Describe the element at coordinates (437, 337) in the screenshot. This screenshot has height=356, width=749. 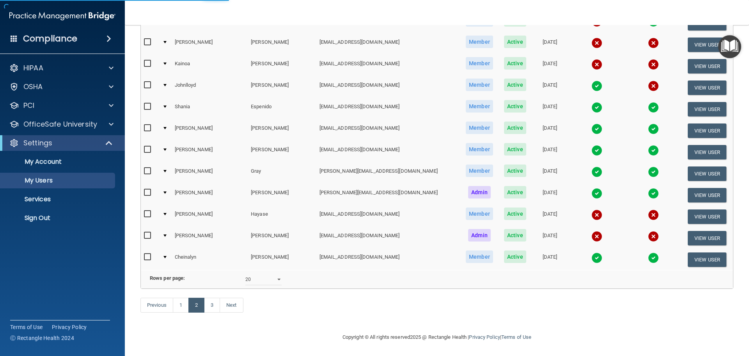
I see `div: Copyright © All rights reserved 2025 @ Rectangle Health | |` at that location.